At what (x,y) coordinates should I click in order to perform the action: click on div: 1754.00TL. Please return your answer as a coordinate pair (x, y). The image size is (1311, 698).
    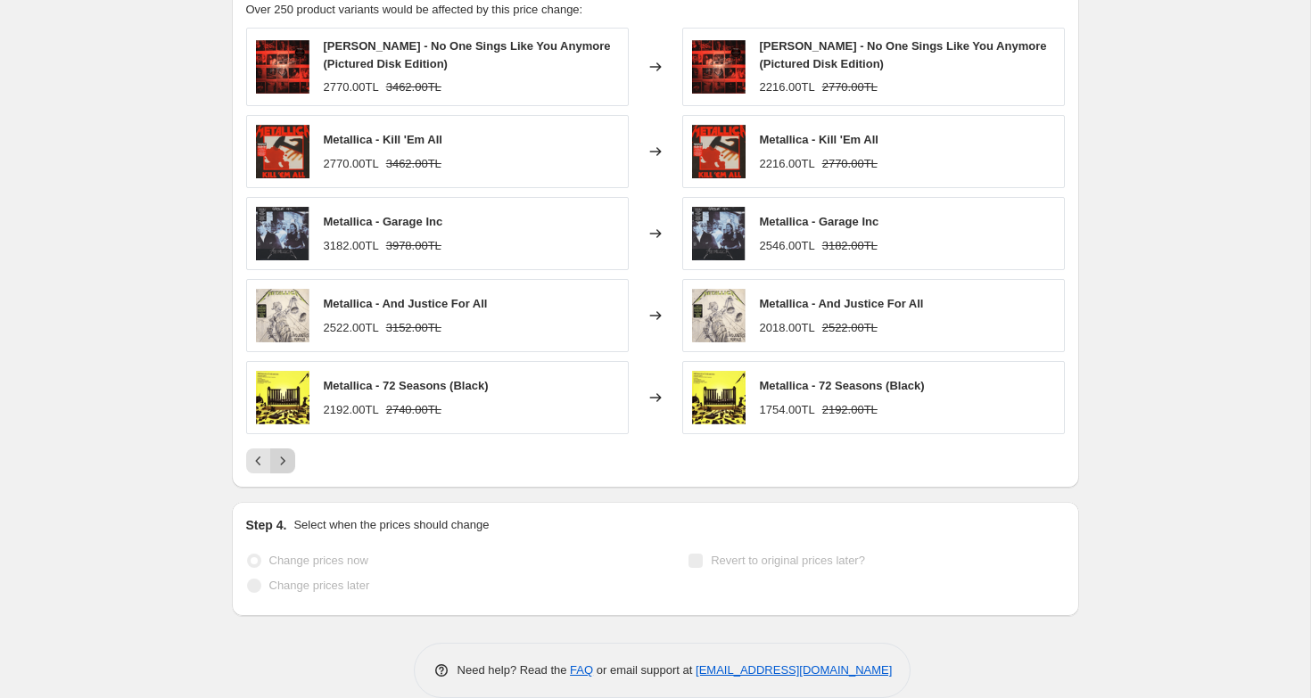
    Looking at the image, I should click on (787, 410).